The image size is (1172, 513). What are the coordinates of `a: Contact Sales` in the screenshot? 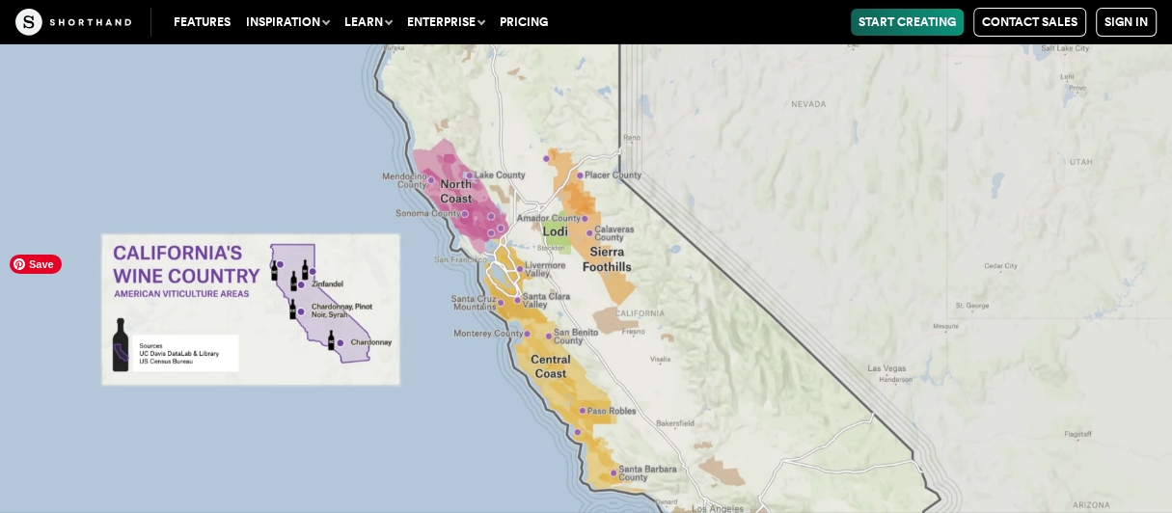 It's located at (1029, 22).